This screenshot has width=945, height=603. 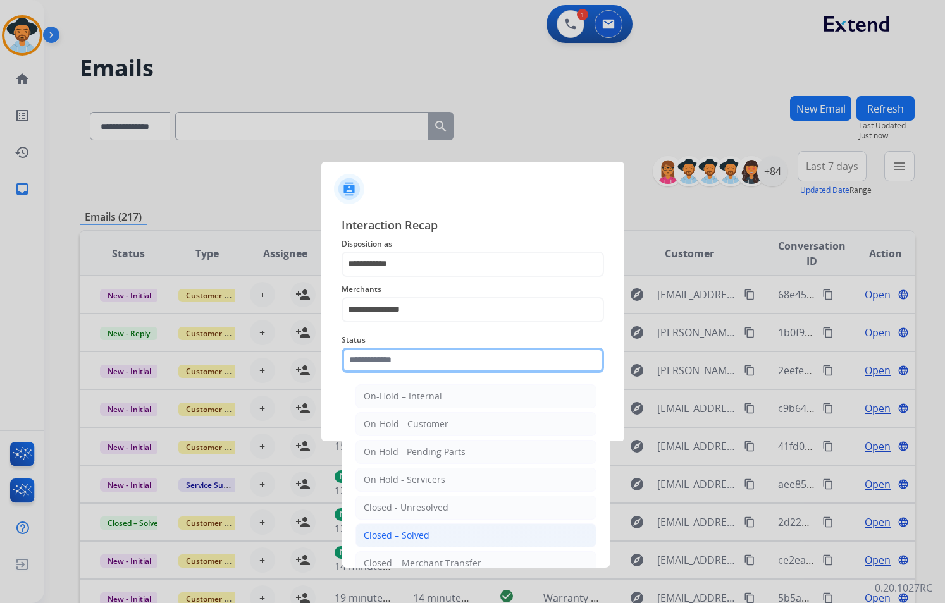 What do you see at coordinates (472, 340) in the screenshot?
I see `span: Status` at bounding box center [472, 340].